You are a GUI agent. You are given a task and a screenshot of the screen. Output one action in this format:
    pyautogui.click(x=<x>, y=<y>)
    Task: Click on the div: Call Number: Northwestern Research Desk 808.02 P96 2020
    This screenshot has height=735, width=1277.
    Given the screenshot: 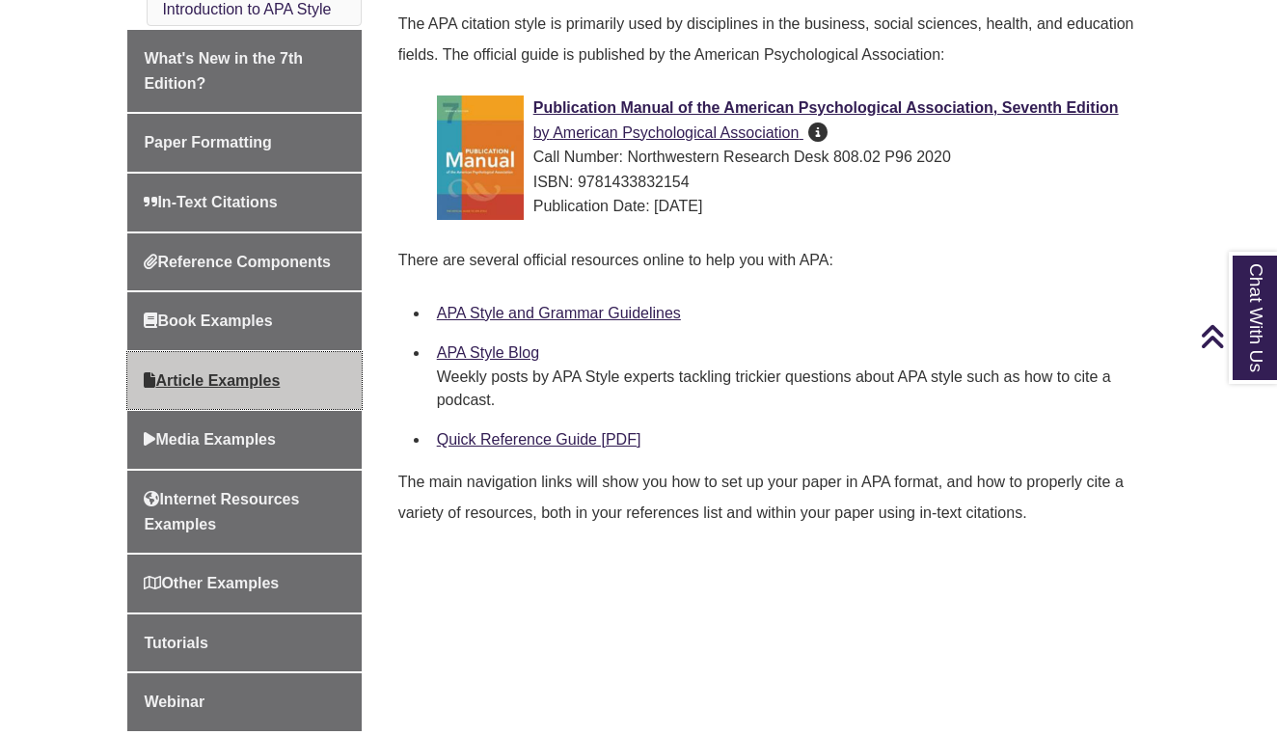 What is the action you would take?
    pyautogui.click(x=785, y=157)
    